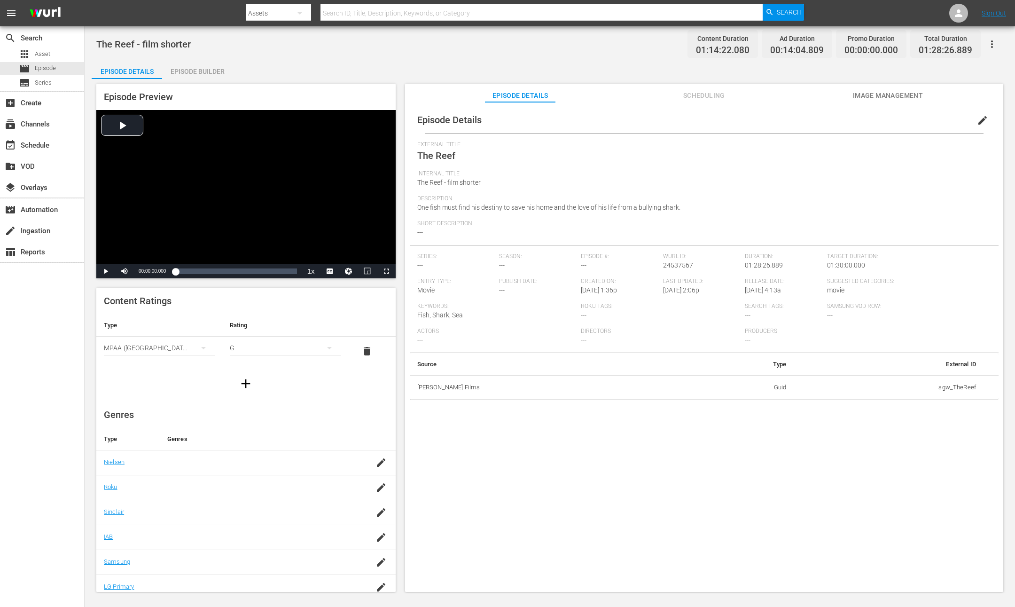 Image resolution: width=1015 pixels, height=607 pixels. I want to click on span: Description, so click(702, 199).